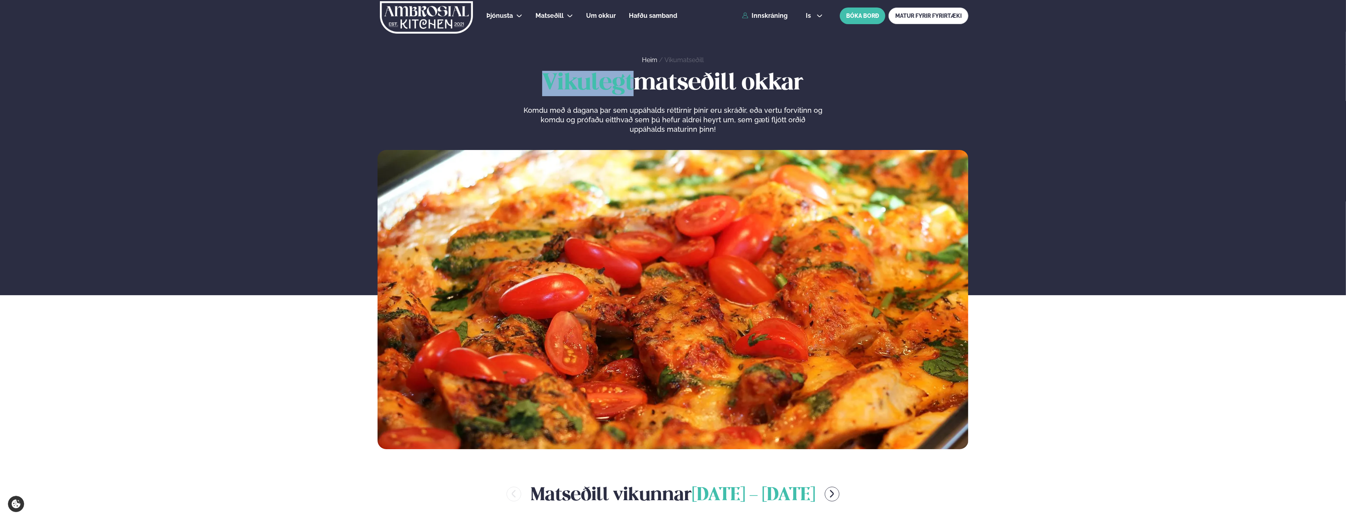 This screenshot has height=520, width=1346. Describe the element at coordinates (514, 494) in the screenshot. I see `button: menu-btn-left` at that location.